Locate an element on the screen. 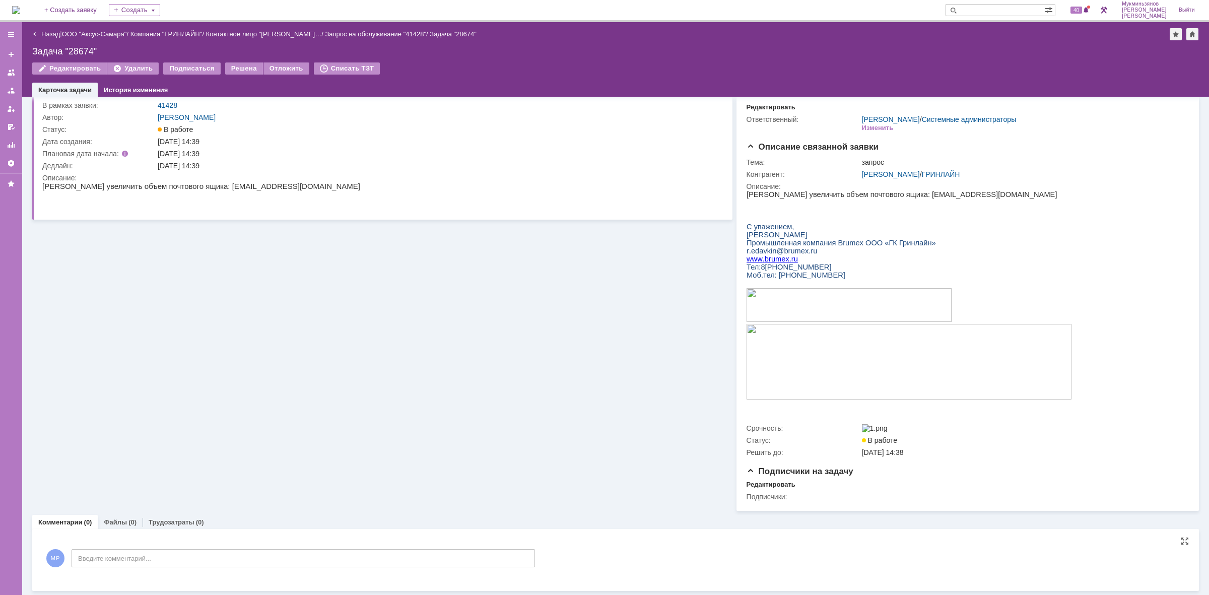 The height and width of the screenshot is (595, 1209). span: Мукминьзянов is located at coordinates (1144, 4).